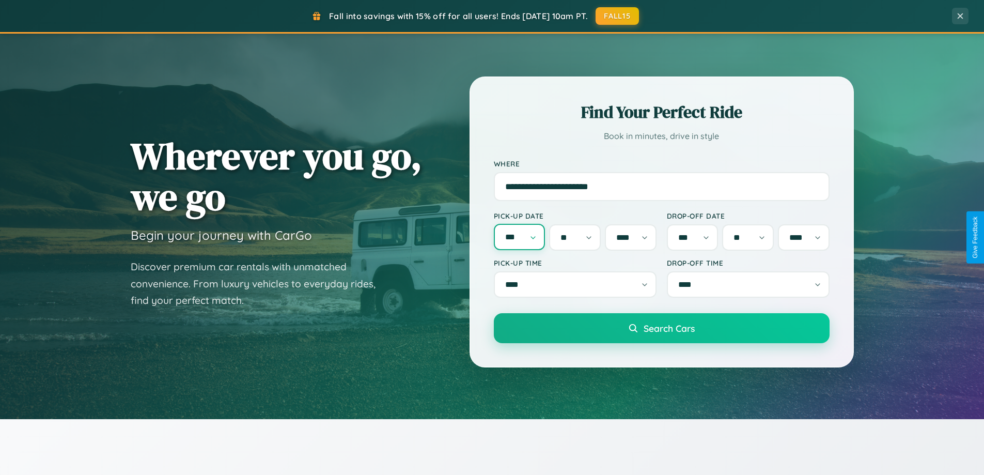 Image resolution: width=984 pixels, height=475 pixels. Describe the element at coordinates (618, 16) in the screenshot. I see `button: FALL15` at that location.